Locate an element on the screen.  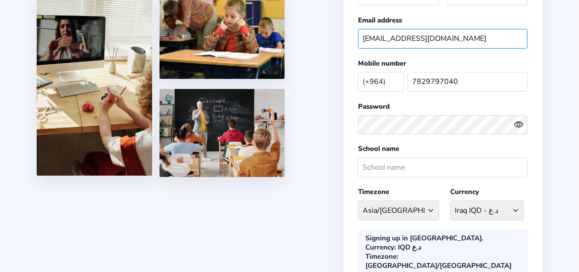
b: Timezone is located at coordinates (381, 256).